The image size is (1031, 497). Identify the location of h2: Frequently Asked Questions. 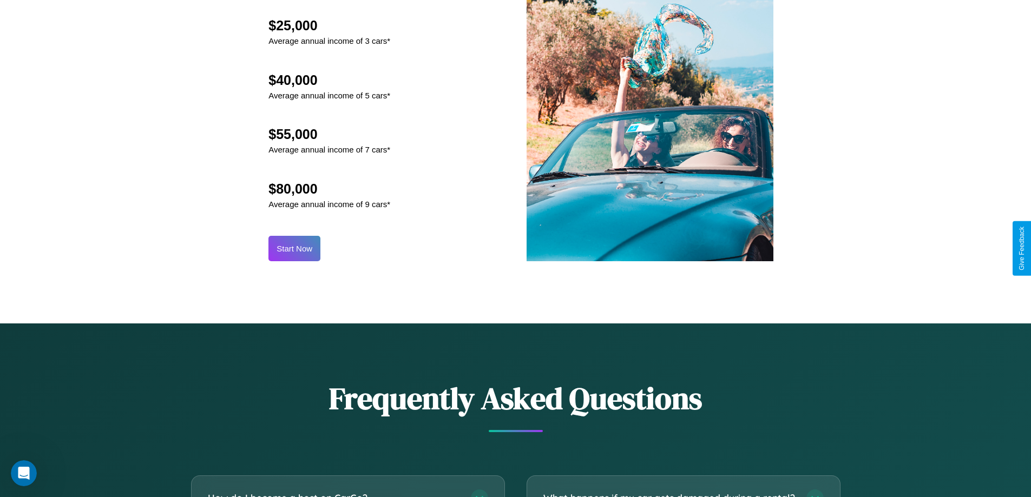
(516, 398).